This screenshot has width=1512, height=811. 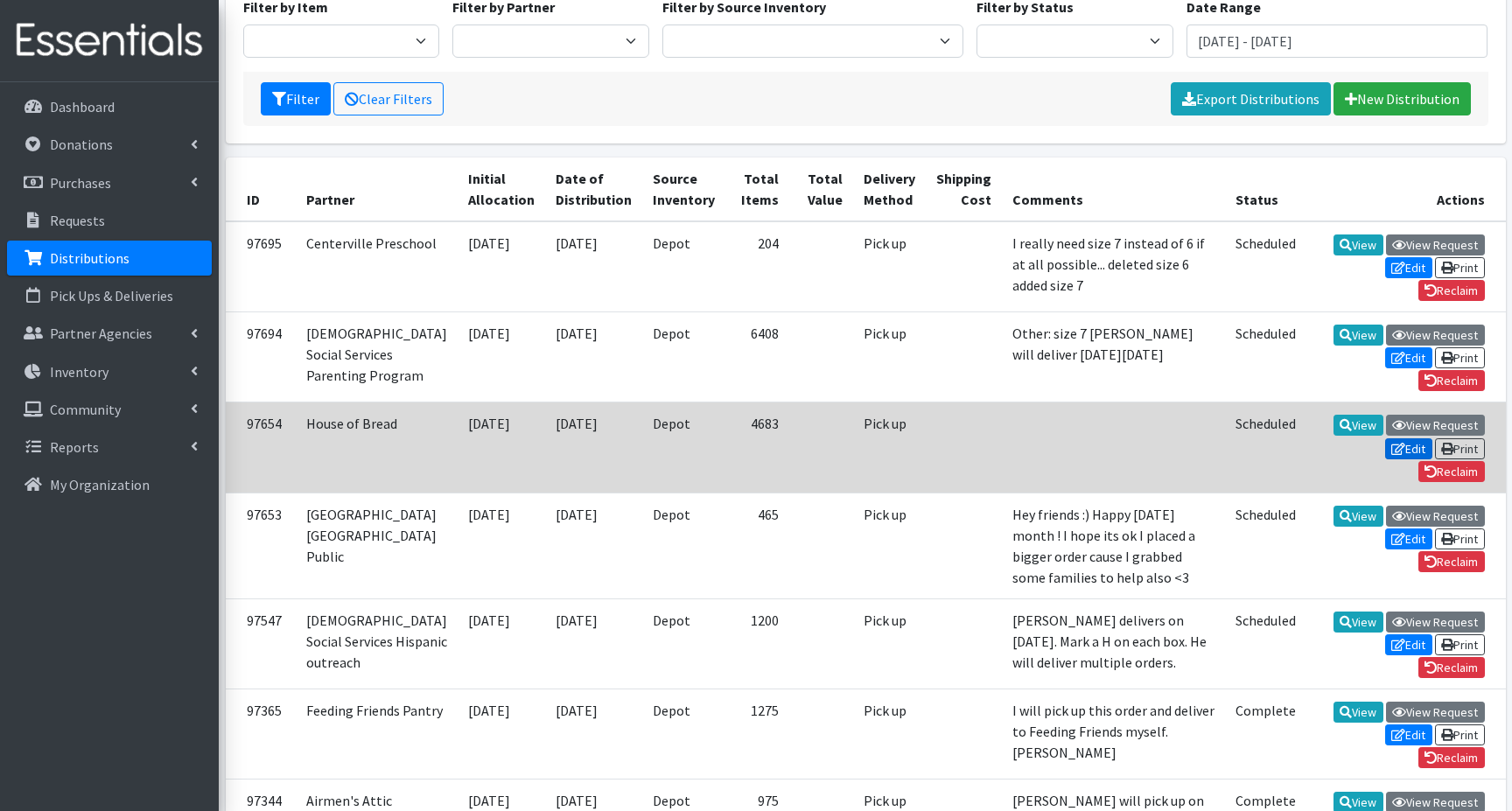 I want to click on a: Export Distributions, so click(x=1251, y=99).